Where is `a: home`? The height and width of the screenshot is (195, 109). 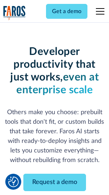
a: home is located at coordinates (15, 13).